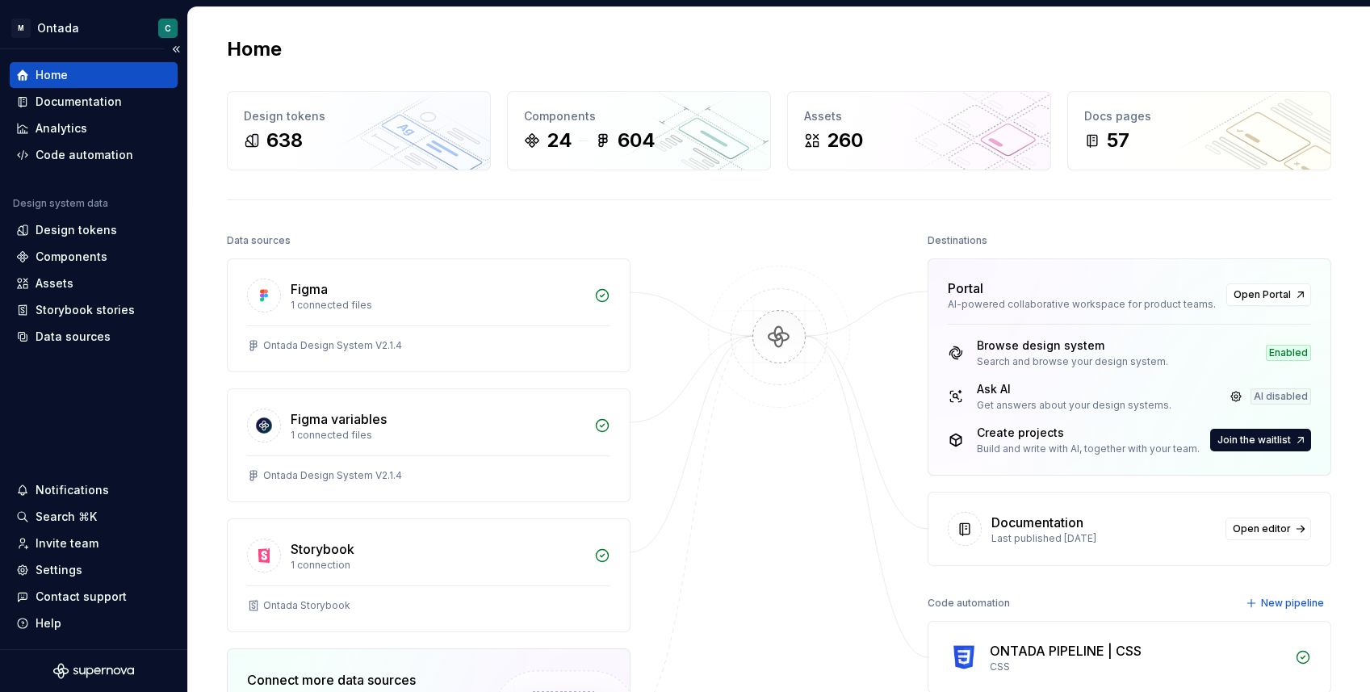  What do you see at coordinates (94, 623) in the screenshot?
I see `button: Help` at bounding box center [94, 623].